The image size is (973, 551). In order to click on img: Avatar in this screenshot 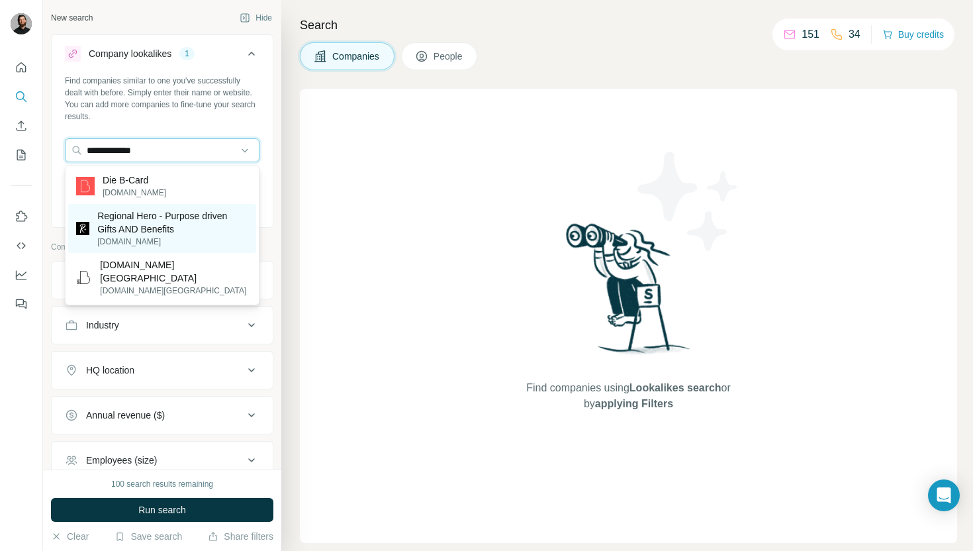, I will do `click(21, 24)`.